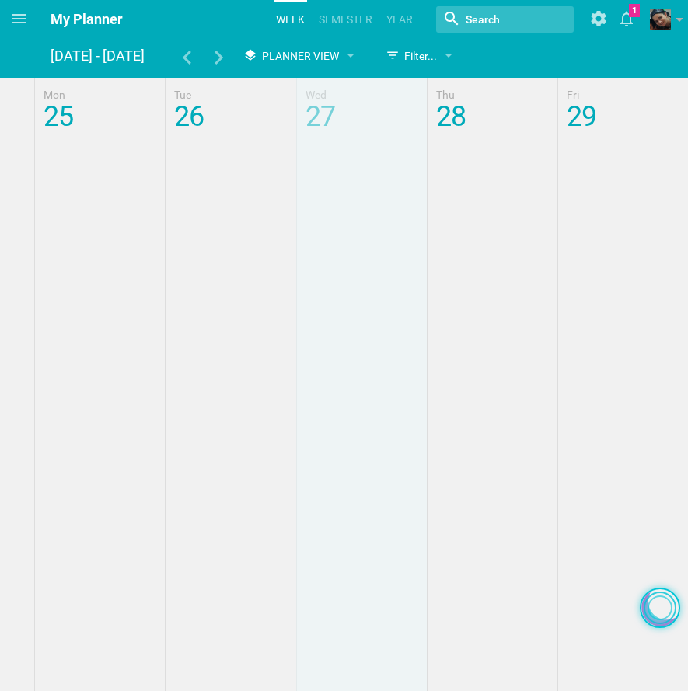 This screenshot has height=691, width=688. Describe the element at coordinates (504, 19) in the screenshot. I see `input: Search` at that location.